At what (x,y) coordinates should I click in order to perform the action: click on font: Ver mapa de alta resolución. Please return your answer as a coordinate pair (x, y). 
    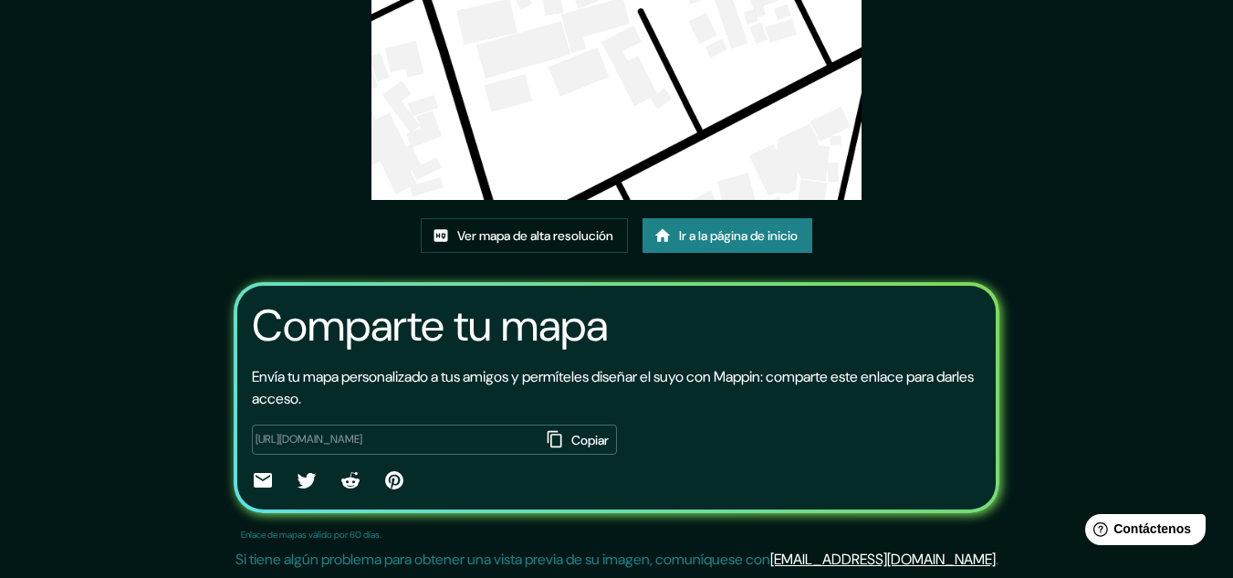
    Looking at the image, I should click on (535, 236).